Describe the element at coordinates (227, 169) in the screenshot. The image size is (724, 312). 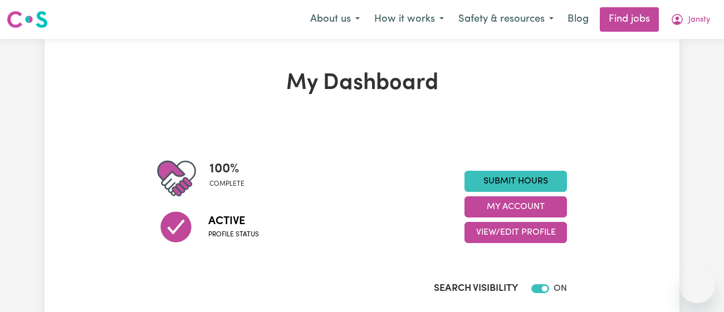
I see `span: 100 %` at that location.